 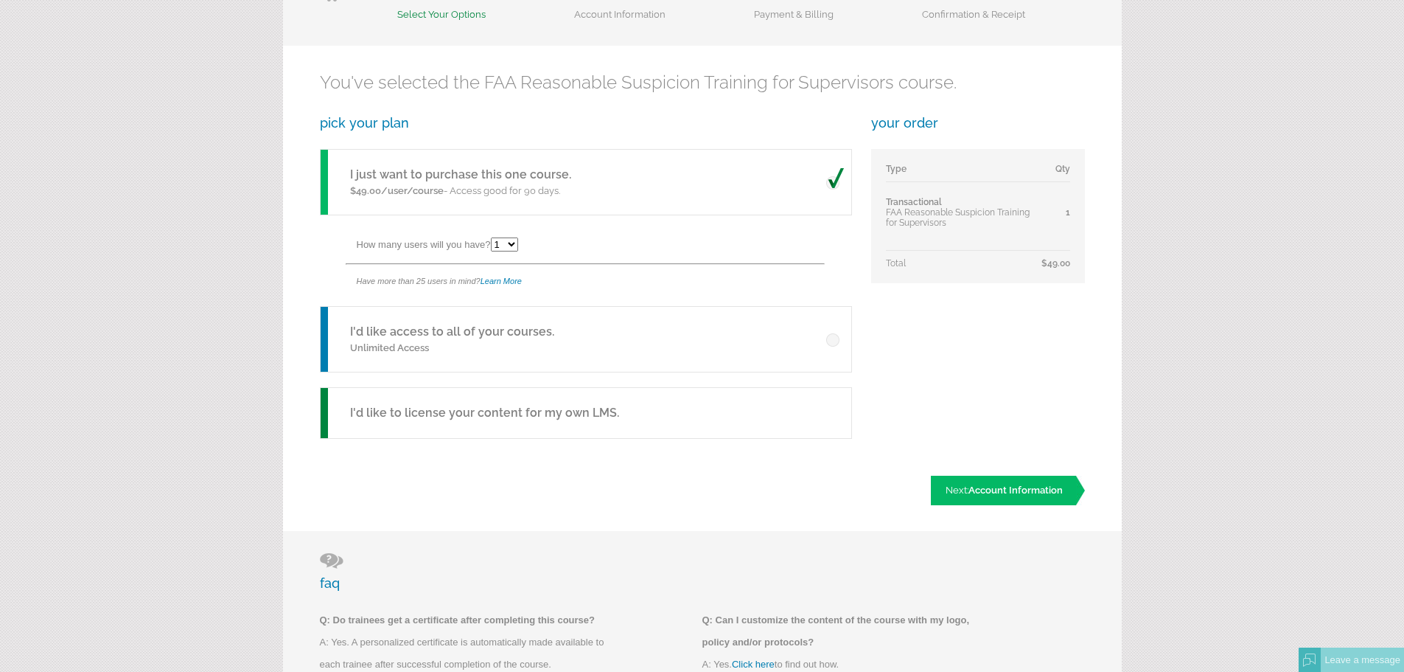 What do you see at coordinates (1056, 212) in the screenshot?
I see `div: 1` at bounding box center [1056, 212].